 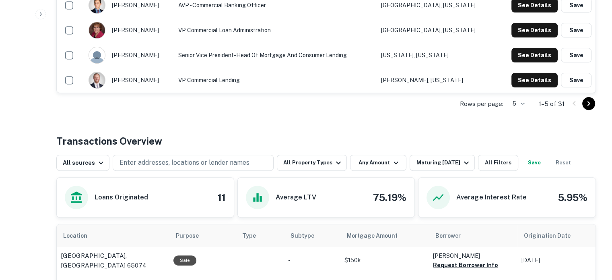 What do you see at coordinates (113, 235) in the screenshot?
I see `th: Location` at bounding box center [113, 235].